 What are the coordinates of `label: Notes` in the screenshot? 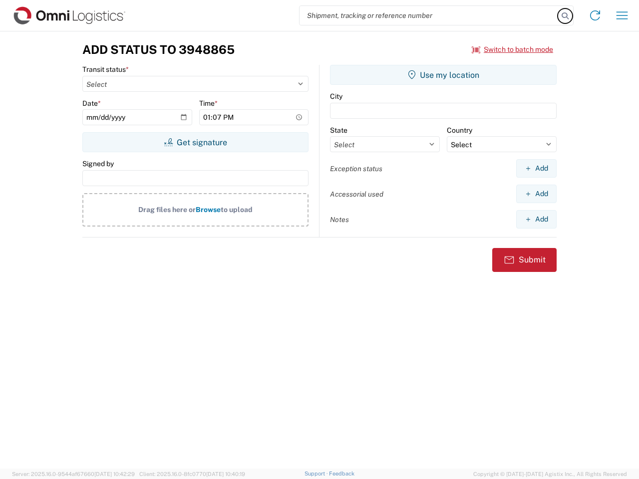 It's located at (339, 220).